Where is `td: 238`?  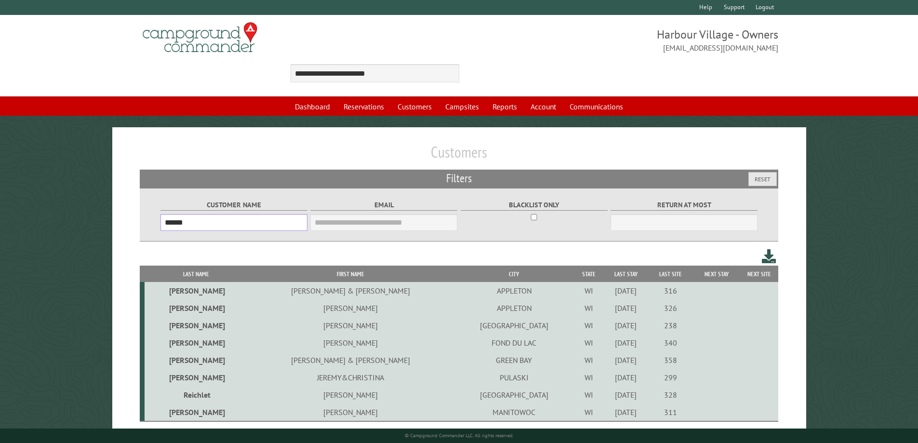
td: 238 is located at coordinates (671, 325).